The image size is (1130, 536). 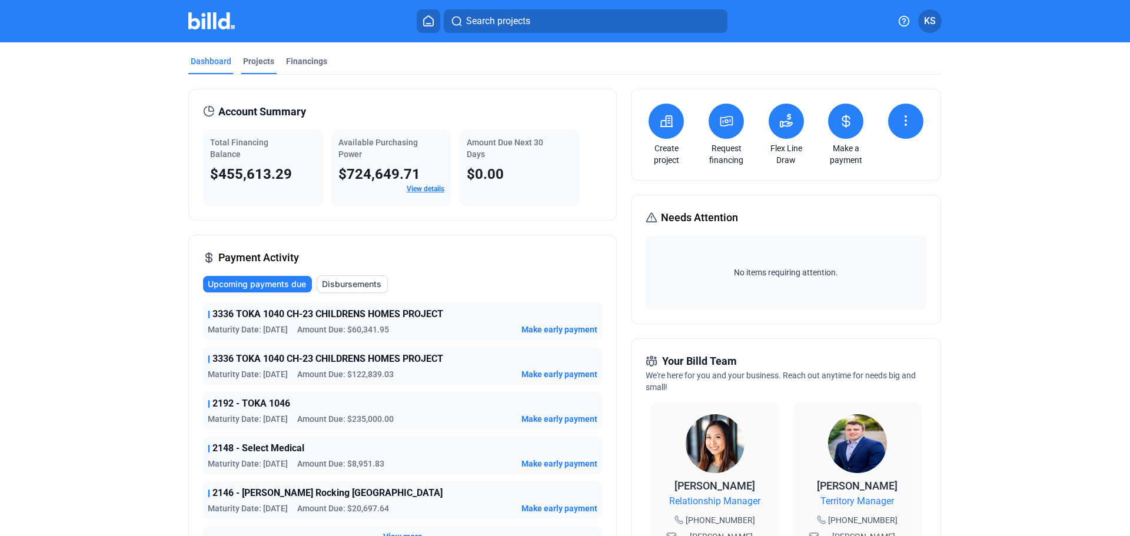 What do you see at coordinates (485, 174) in the screenshot?
I see `span: $0.00` at bounding box center [485, 174].